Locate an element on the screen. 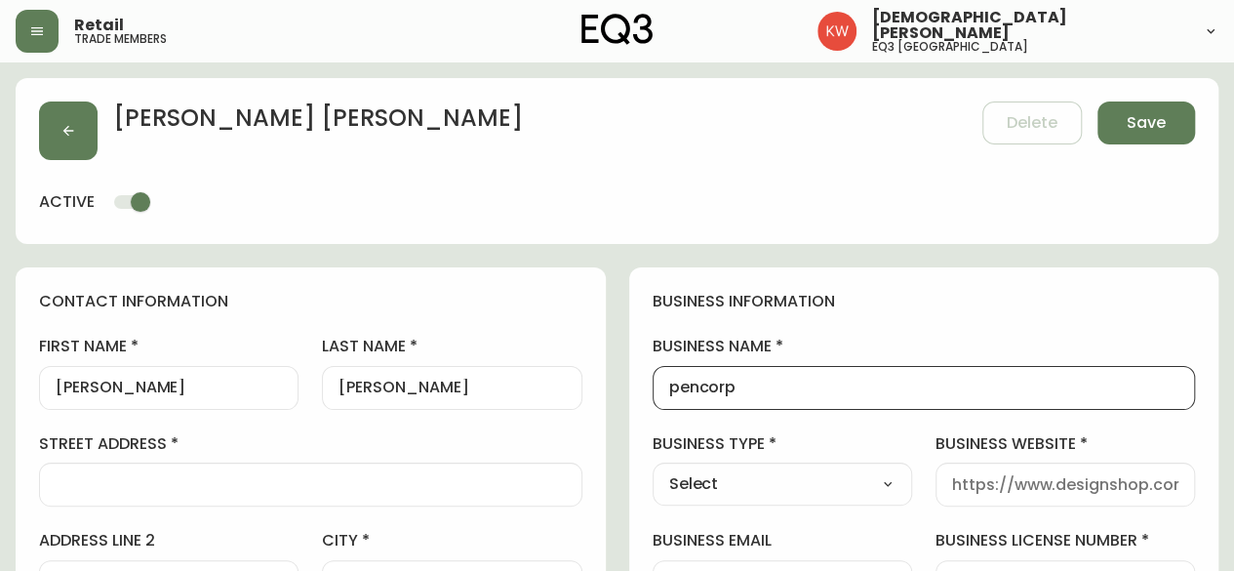 The height and width of the screenshot is (571, 1234). span: Save is located at coordinates (1146, 123).